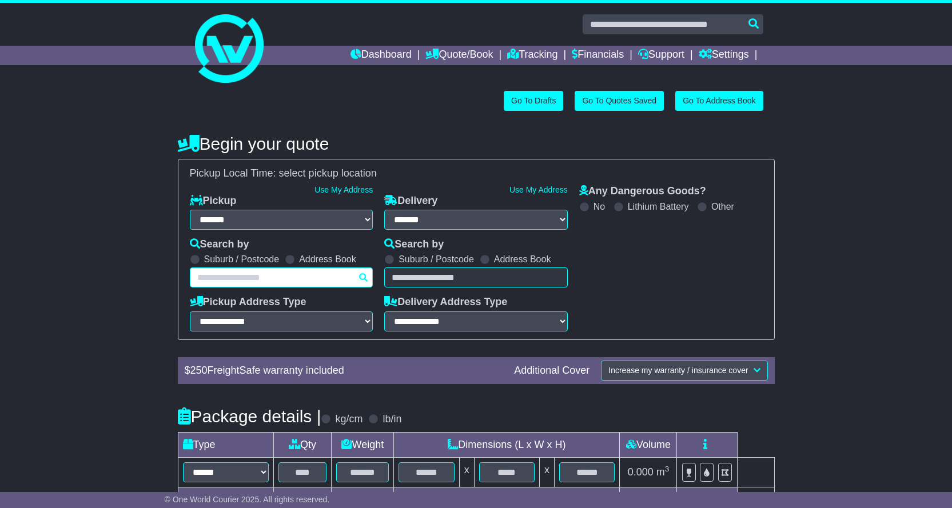  What do you see at coordinates (599, 206) in the screenshot?
I see `label: No` at bounding box center [599, 206].